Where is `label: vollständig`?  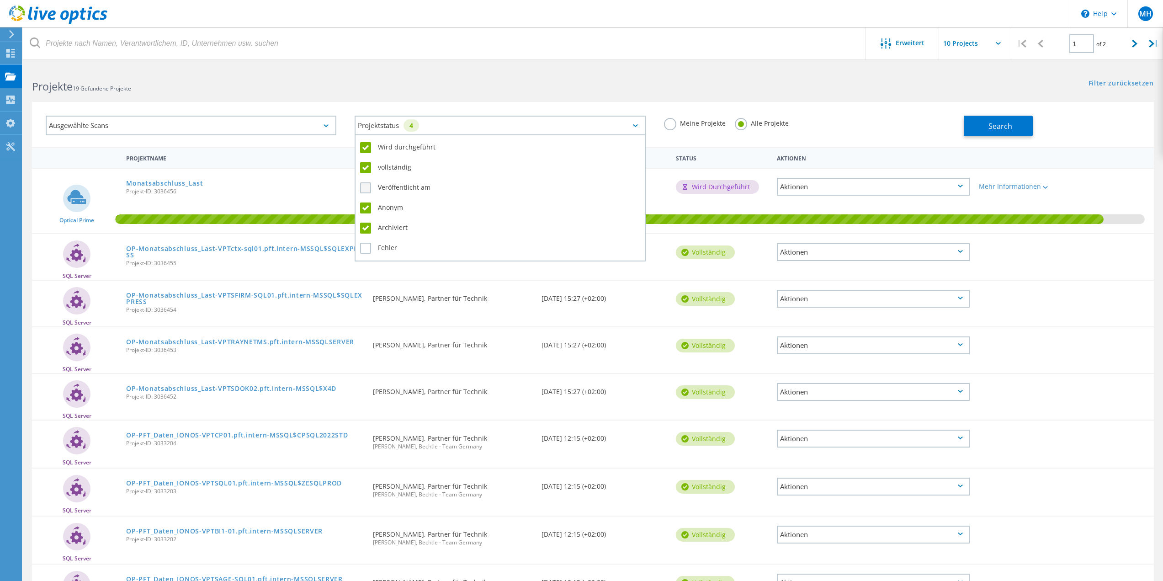 label: vollständig is located at coordinates (500, 168).